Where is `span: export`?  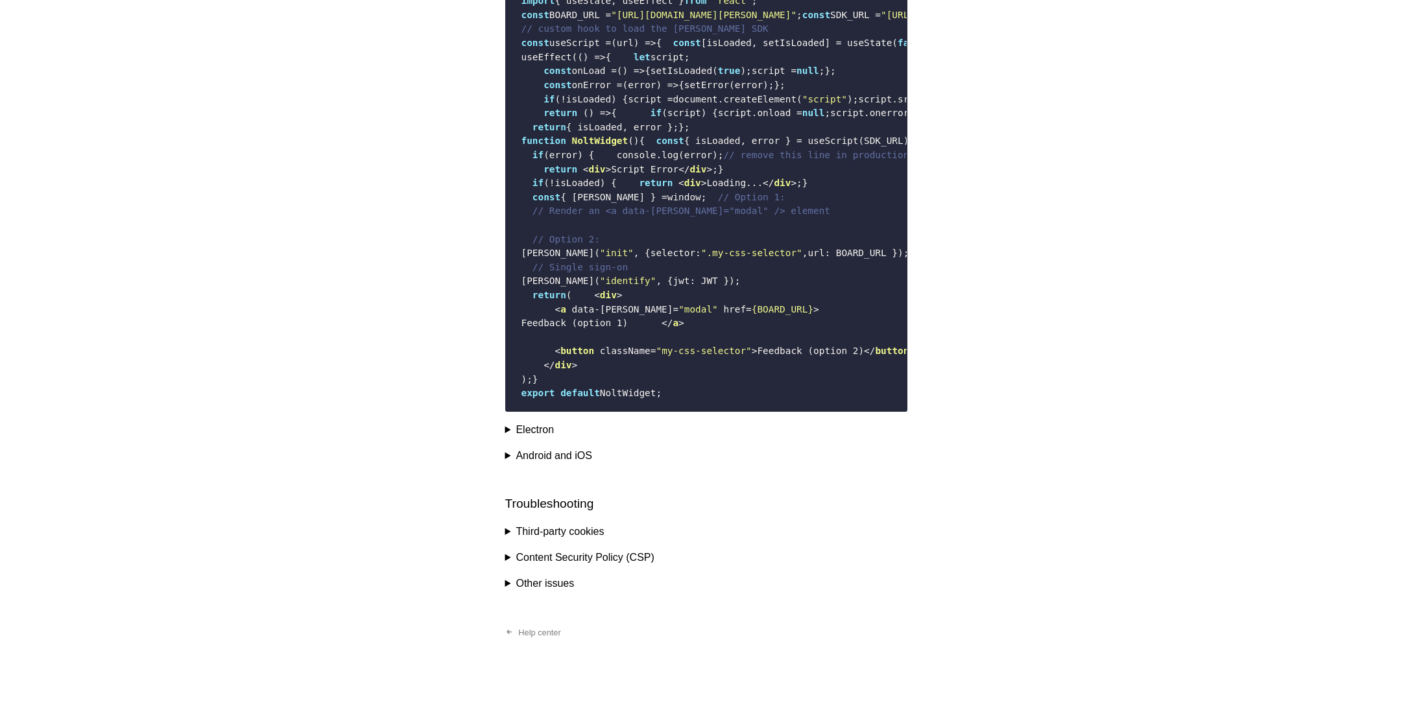
span: export is located at coordinates (538, 393).